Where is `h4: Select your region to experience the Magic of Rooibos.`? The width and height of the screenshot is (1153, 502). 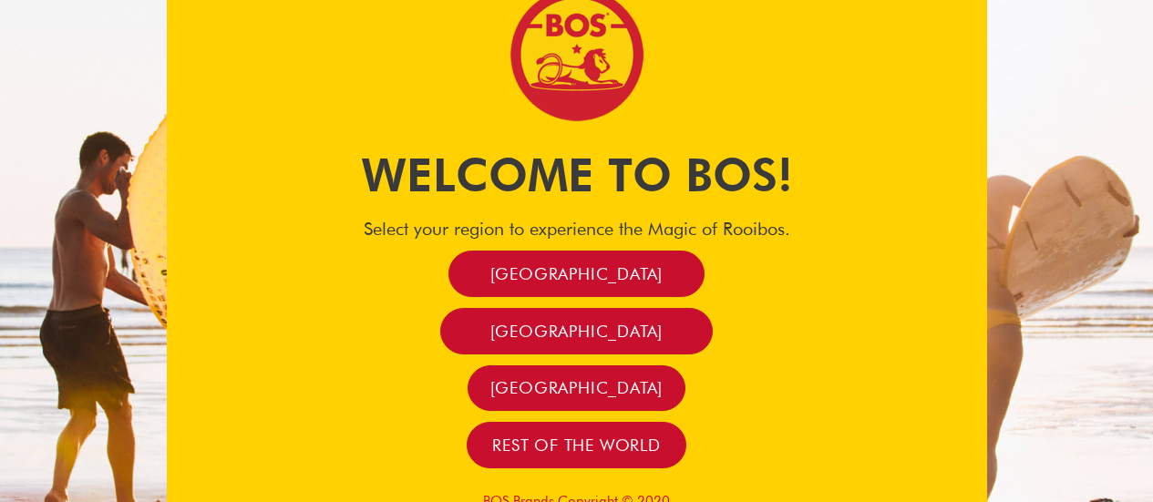
h4: Select your region to experience the Magic of Rooibos. is located at coordinates (577, 229).